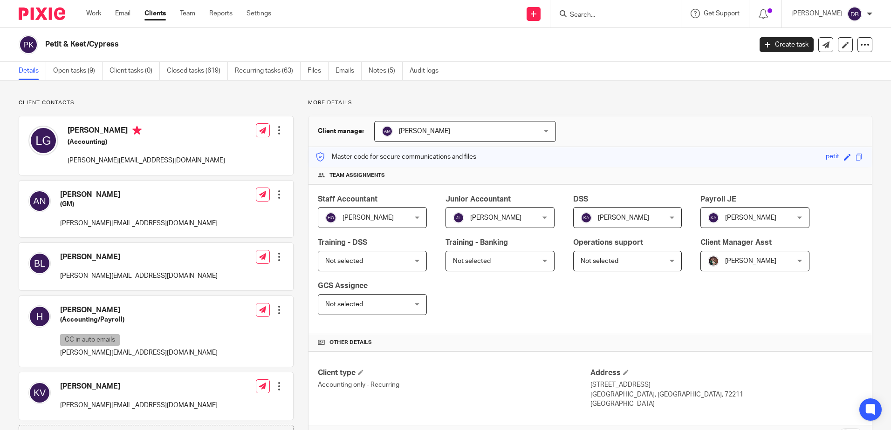 The width and height of the screenshot is (891, 430). Describe the element at coordinates (608, 243) in the screenshot. I see `span: Operations support` at that location.